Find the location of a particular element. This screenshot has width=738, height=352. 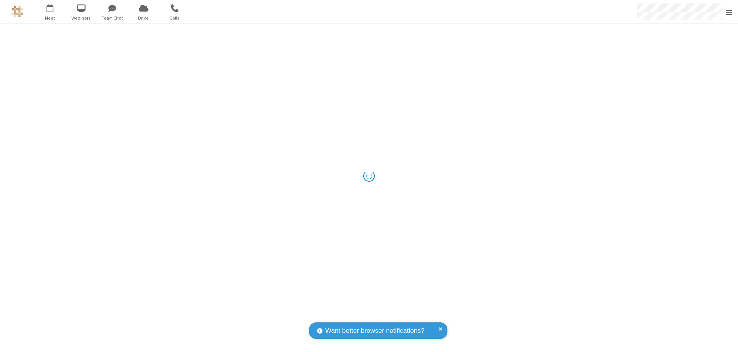

img: QA Selenium DO NOT DELETE OR CHANGE is located at coordinates (17, 12).